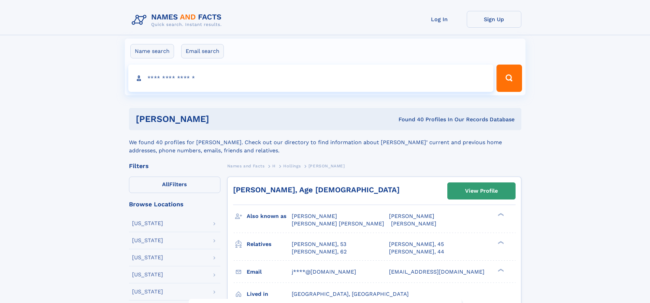  I want to click on a: Names and Facts, so click(246, 166).